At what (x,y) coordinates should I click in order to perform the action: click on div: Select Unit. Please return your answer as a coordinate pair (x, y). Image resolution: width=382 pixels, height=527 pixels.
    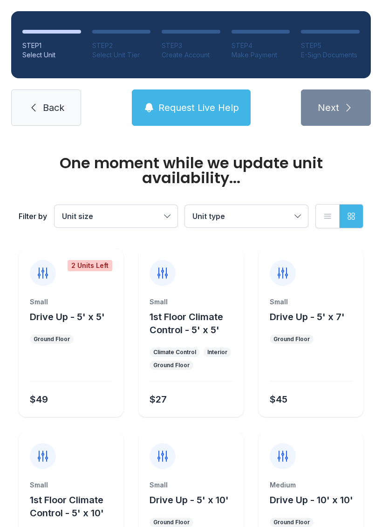
    Looking at the image, I should click on (52, 55).